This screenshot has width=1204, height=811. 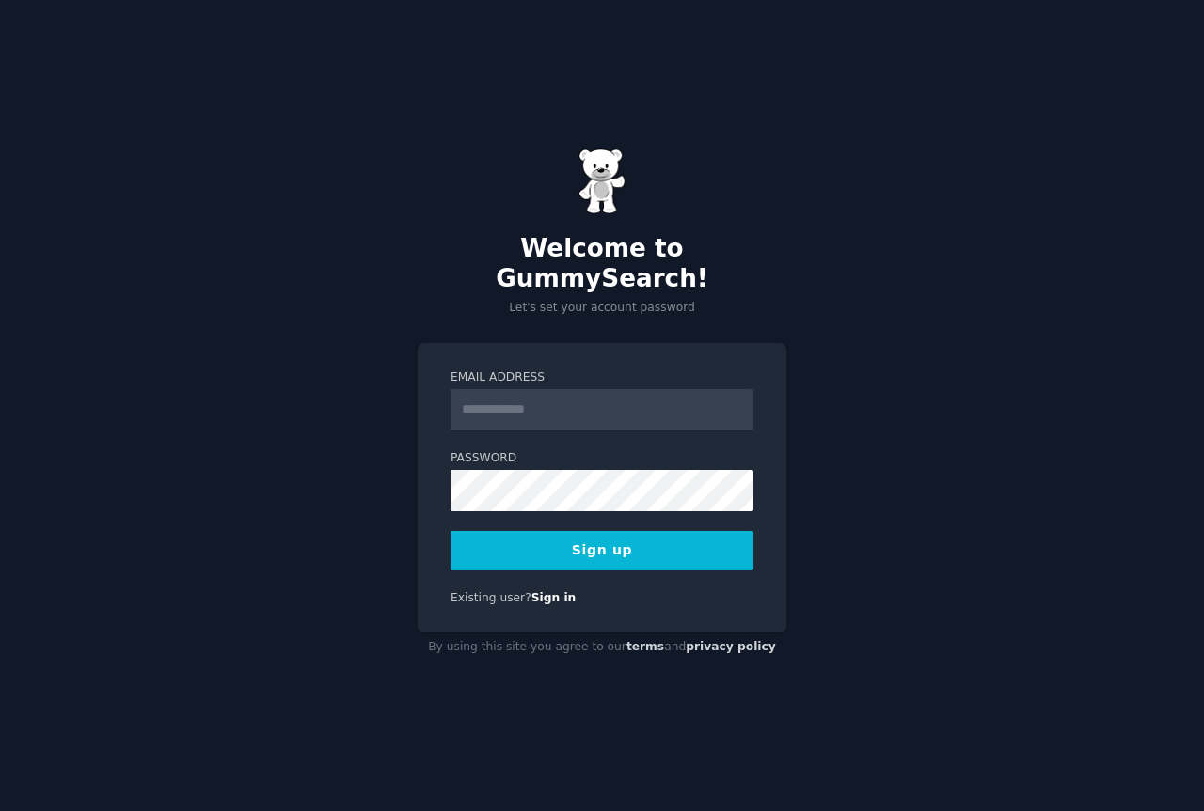 What do you see at coordinates (602, 378) in the screenshot?
I see `label: Email Address` at bounding box center [602, 378].